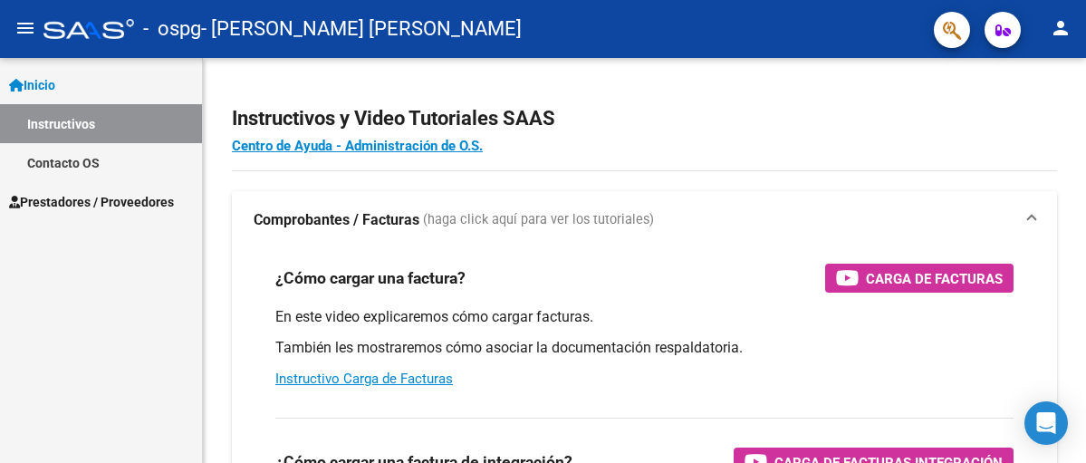 Image resolution: width=1086 pixels, height=463 pixels. Describe the element at coordinates (370, 278) in the screenshot. I see `h3: ¿Cómo cargar una factura?` at that location.